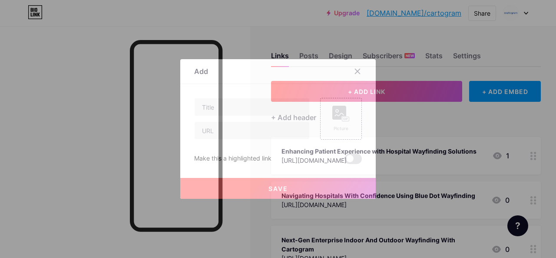 This screenshot has width=556, height=258. What do you see at coordinates (341, 128) in the screenshot?
I see `div: Picture` at bounding box center [341, 128].